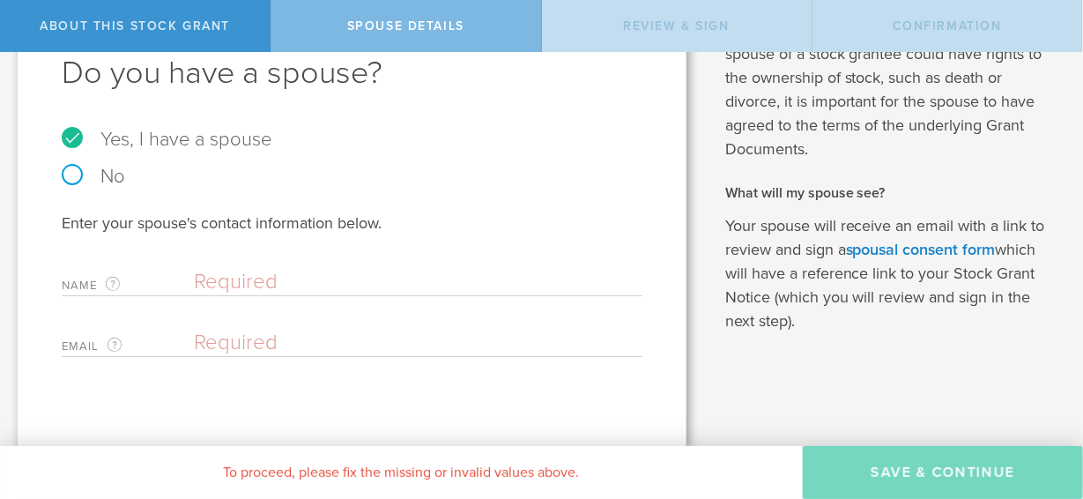 Image resolution: width=1083 pixels, height=499 pixels. Describe the element at coordinates (891, 193) in the screenshot. I see `h2: What will my spouse see?` at that location.